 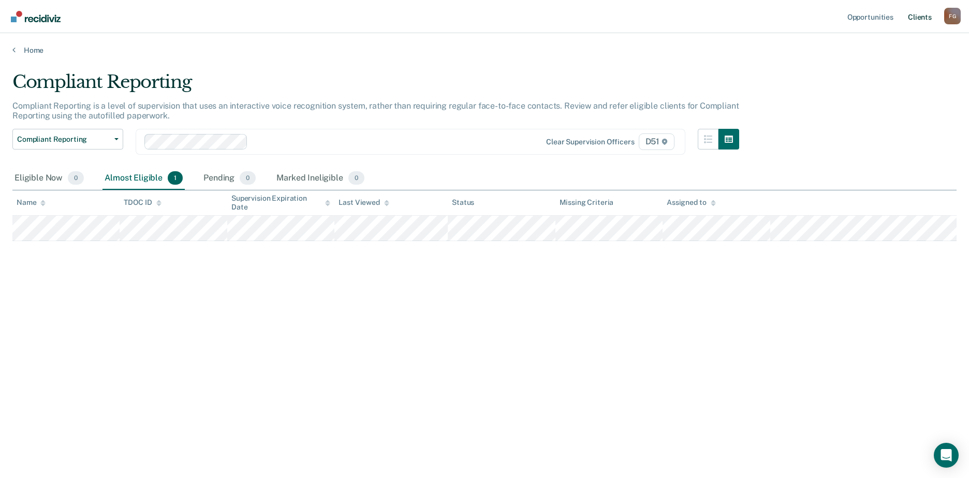 What do you see at coordinates (656, 142) in the screenshot?
I see `span: D51` at bounding box center [656, 142].